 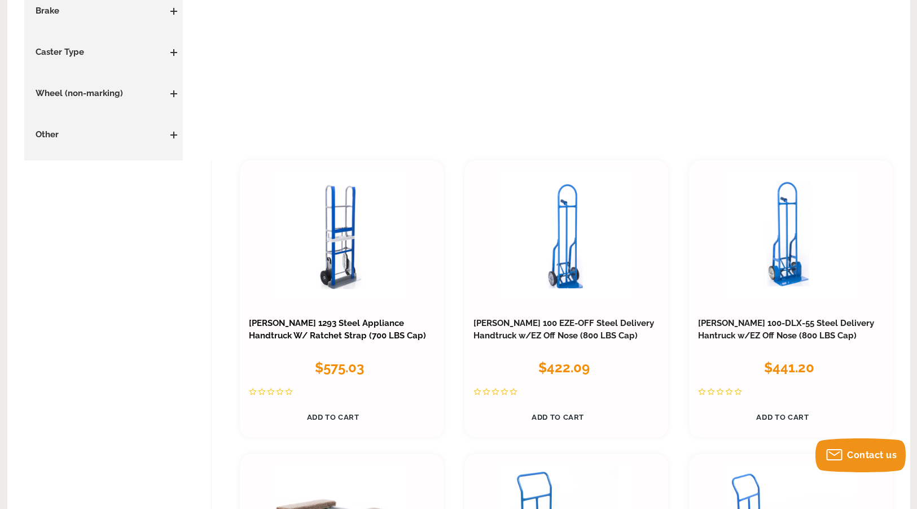 What do you see at coordinates (564, 367) in the screenshot?
I see `span: $422.09` at bounding box center [564, 367].